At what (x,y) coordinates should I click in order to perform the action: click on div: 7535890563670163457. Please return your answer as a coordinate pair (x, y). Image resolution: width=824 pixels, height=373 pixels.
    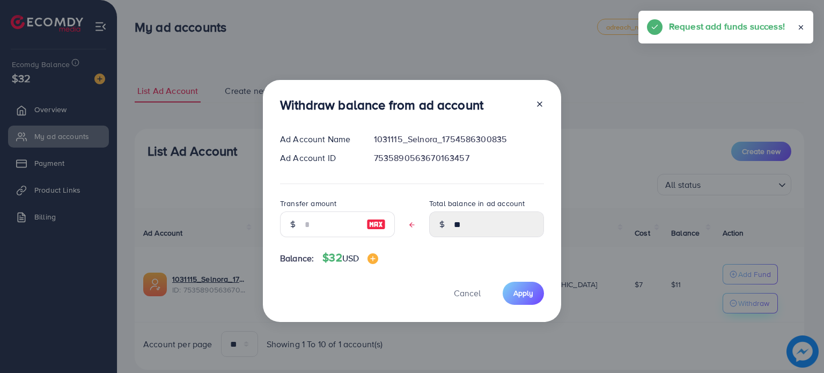
    Looking at the image, I should click on (459, 158).